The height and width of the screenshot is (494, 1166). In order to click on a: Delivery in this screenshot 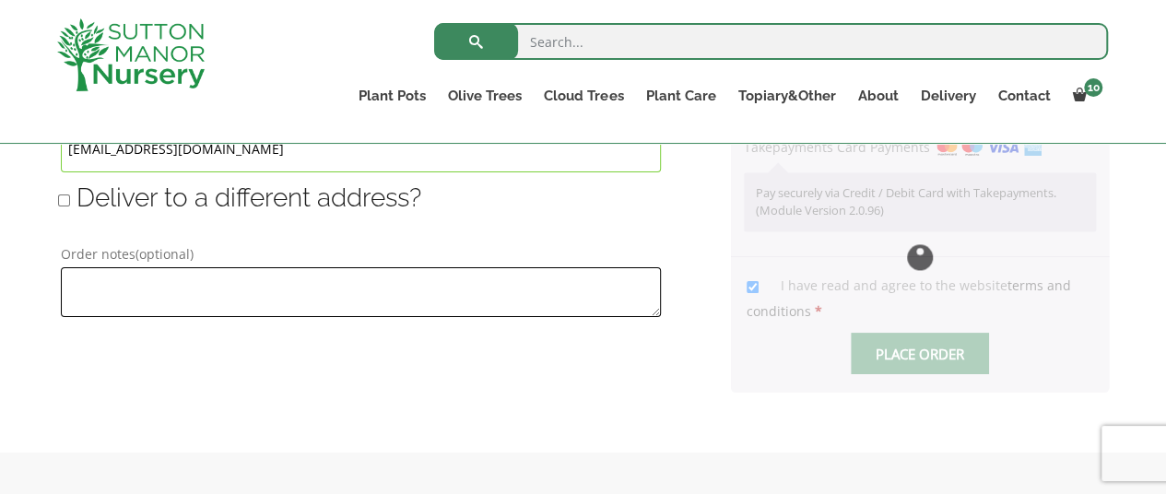, I will do `click(947, 96)`.